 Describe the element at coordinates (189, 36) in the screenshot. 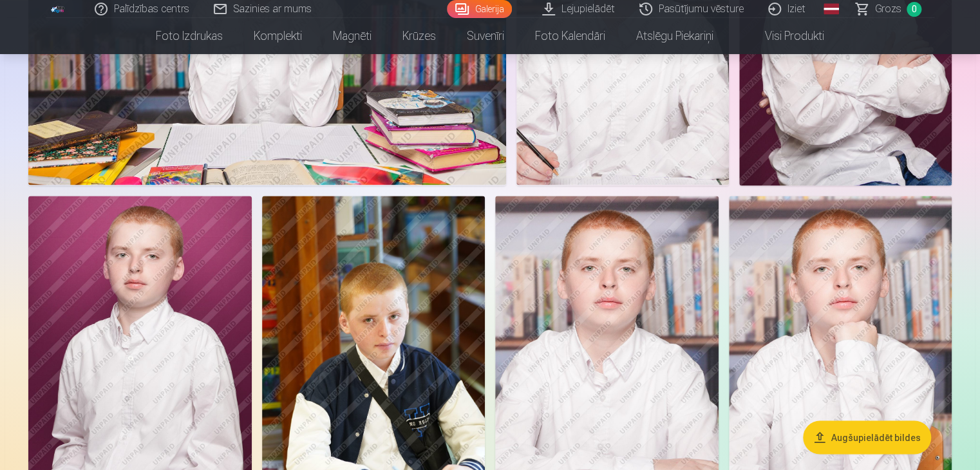

I see `a: Foto izdrukas` at that location.